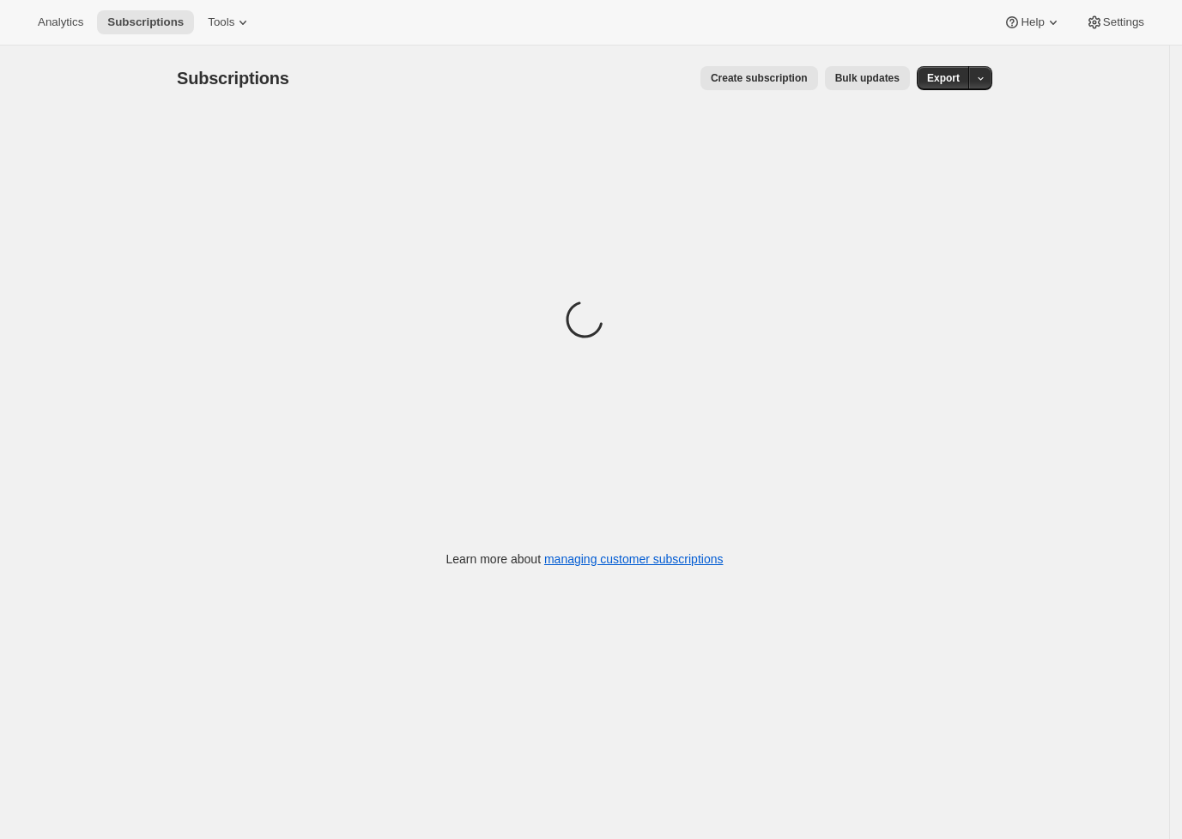  I want to click on span: Create subscription, so click(759, 78).